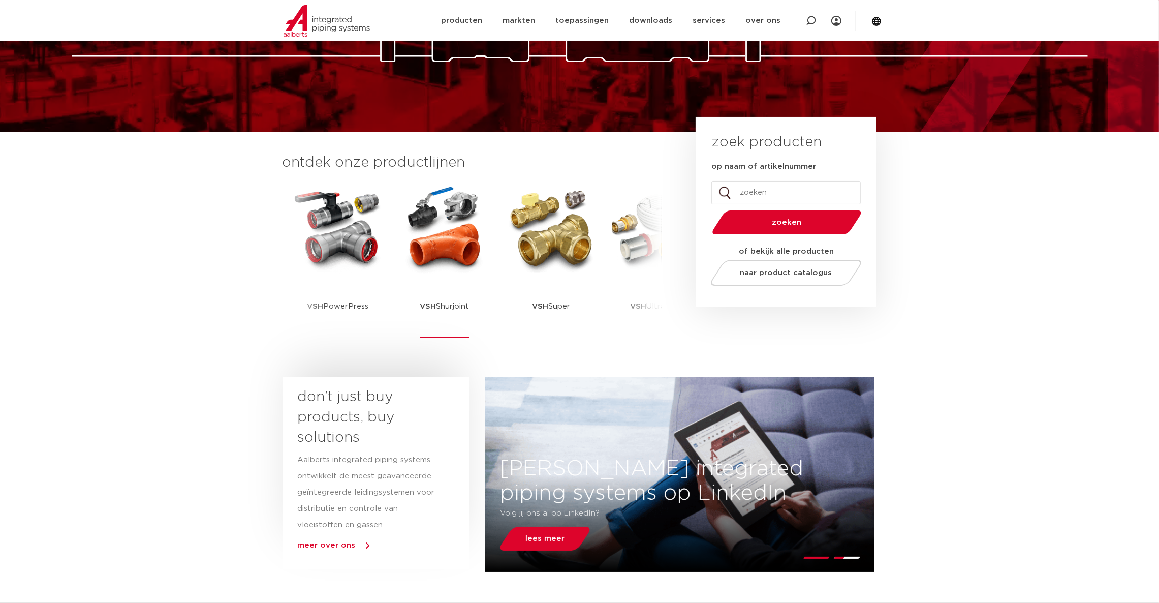 Image resolution: width=1159 pixels, height=603 pixels. Describe the element at coordinates (367, 417) in the screenshot. I see `h3: don’t just buy products, buy solutions` at that location.